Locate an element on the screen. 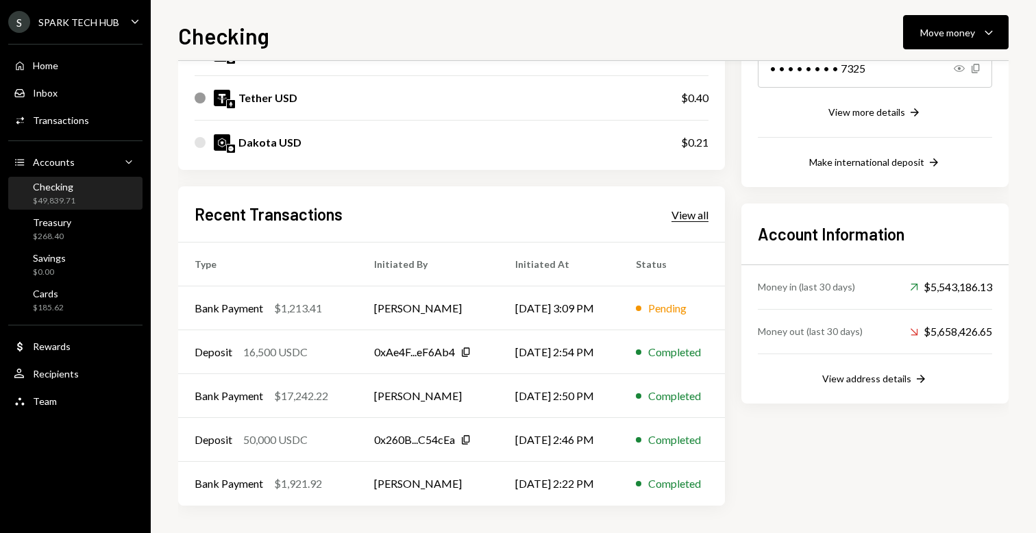  div: 0x260B...C54cEa is located at coordinates (415, 440).